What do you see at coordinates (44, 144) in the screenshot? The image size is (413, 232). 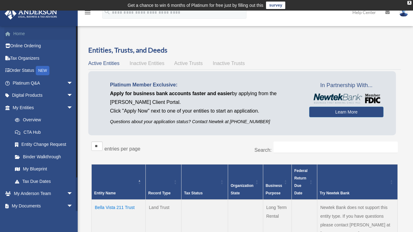 I see `a: Entity Change Request` at bounding box center [44, 144].